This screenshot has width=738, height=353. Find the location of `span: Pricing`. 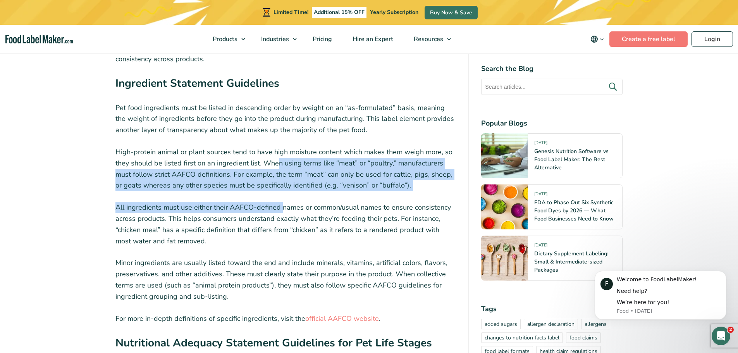

span: Pricing is located at coordinates (322, 39).